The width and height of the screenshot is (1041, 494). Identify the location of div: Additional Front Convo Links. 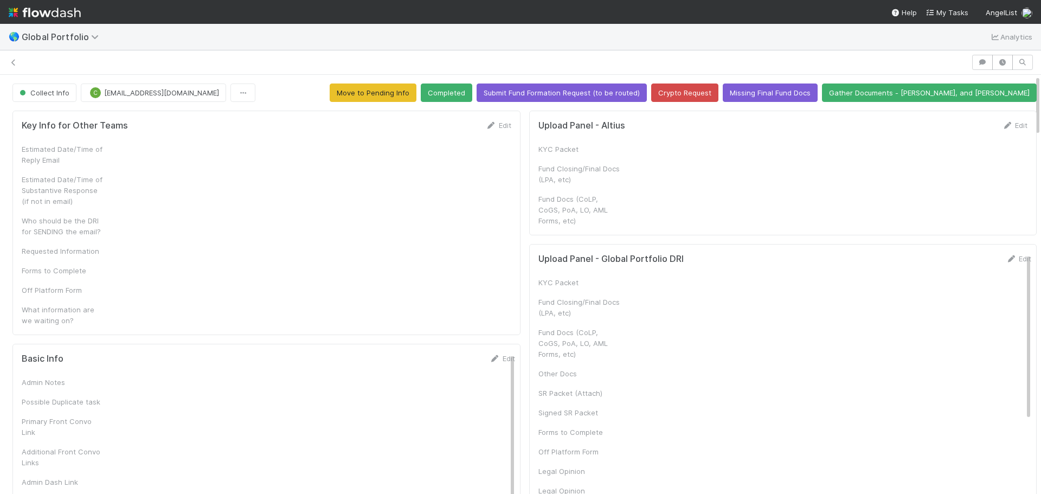
(62, 457).